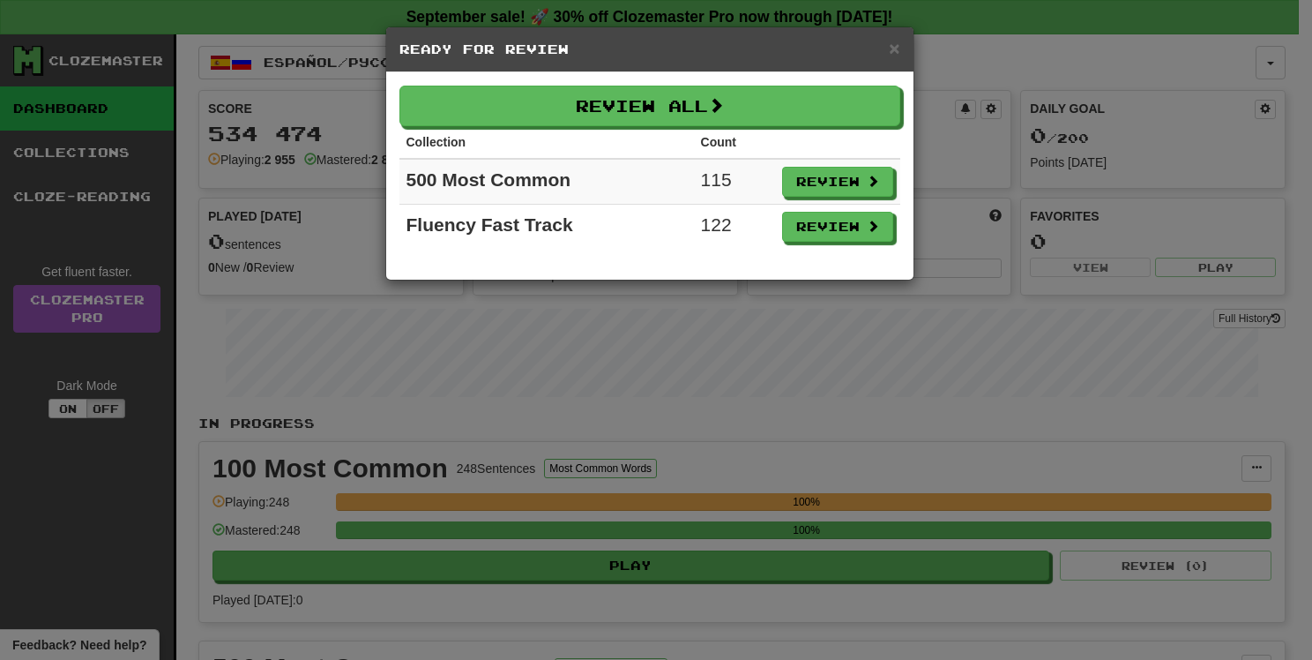 The height and width of the screenshot is (660, 1312). What do you see at coordinates (650, 106) in the screenshot?
I see `button: Review All` at bounding box center [650, 106].